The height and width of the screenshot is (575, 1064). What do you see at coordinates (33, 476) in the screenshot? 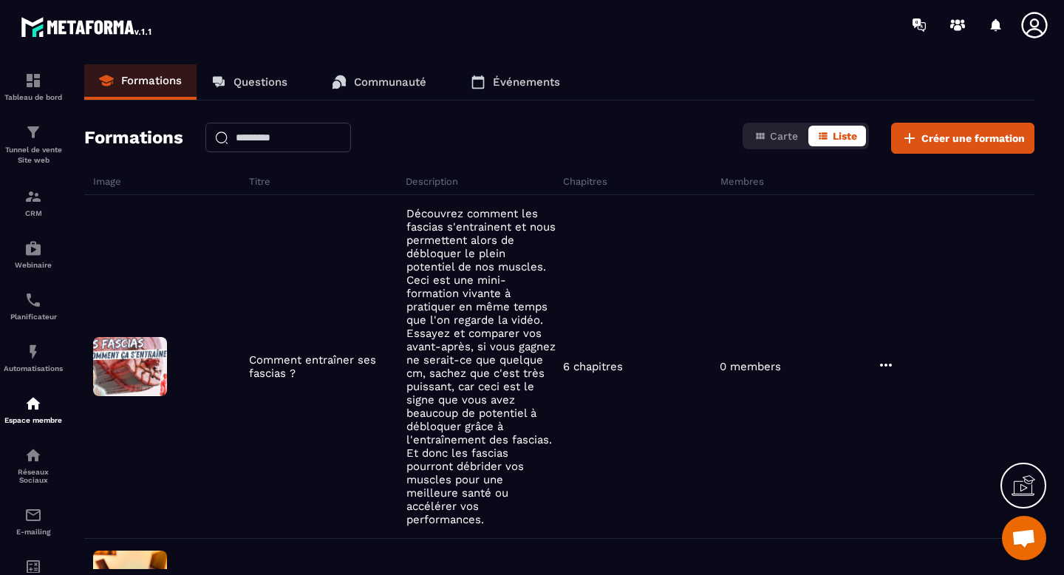
I see `p: Réseaux Sociaux` at bounding box center [33, 476].